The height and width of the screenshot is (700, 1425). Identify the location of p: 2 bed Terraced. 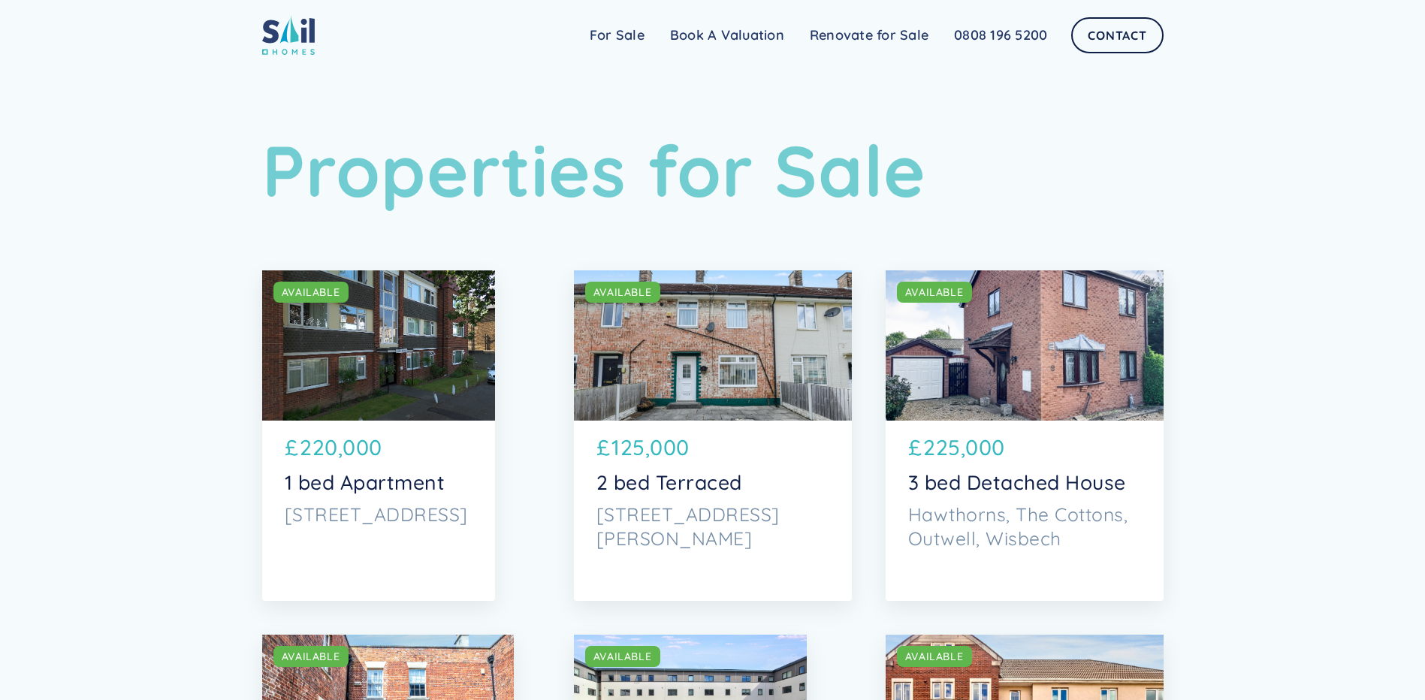
(713, 483).